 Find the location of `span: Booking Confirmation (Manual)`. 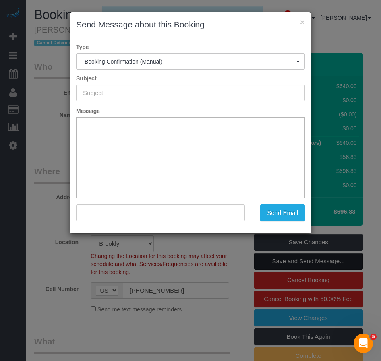

span: Booking Confirmation (Manual) is located at coordinates (190, 62).